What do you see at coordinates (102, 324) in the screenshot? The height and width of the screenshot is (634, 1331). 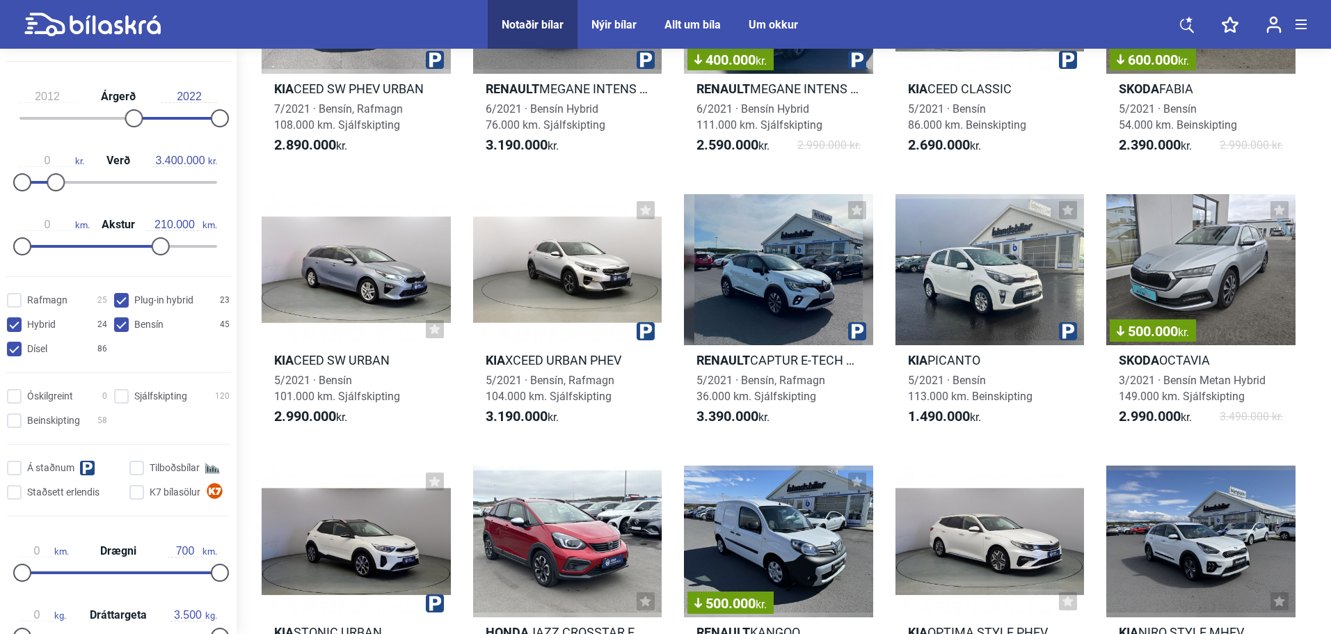 I see `span: 24` at bounding box center [102, 324].